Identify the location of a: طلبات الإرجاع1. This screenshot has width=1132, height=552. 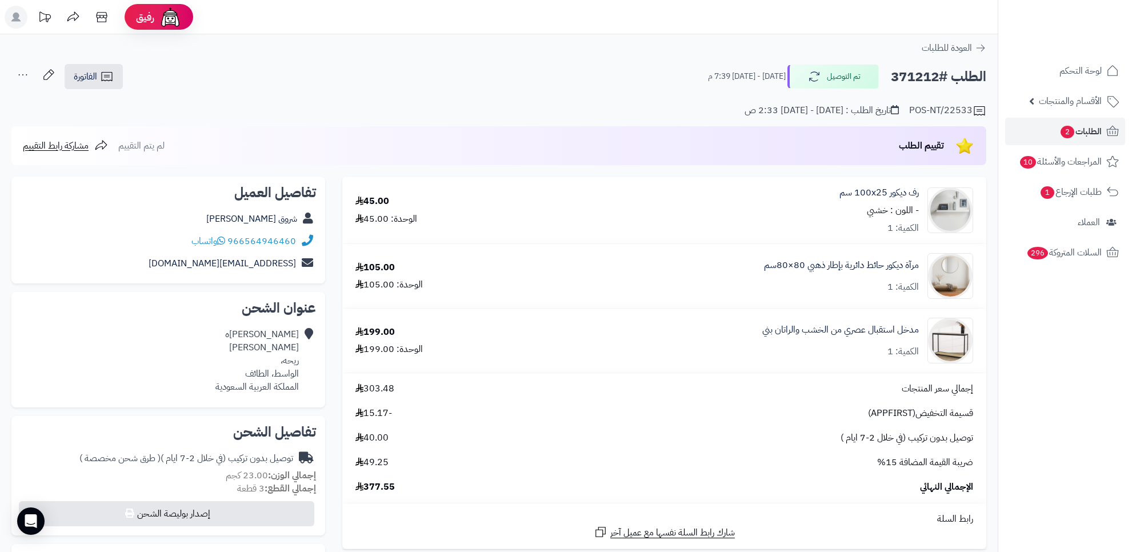
(1065, 192).